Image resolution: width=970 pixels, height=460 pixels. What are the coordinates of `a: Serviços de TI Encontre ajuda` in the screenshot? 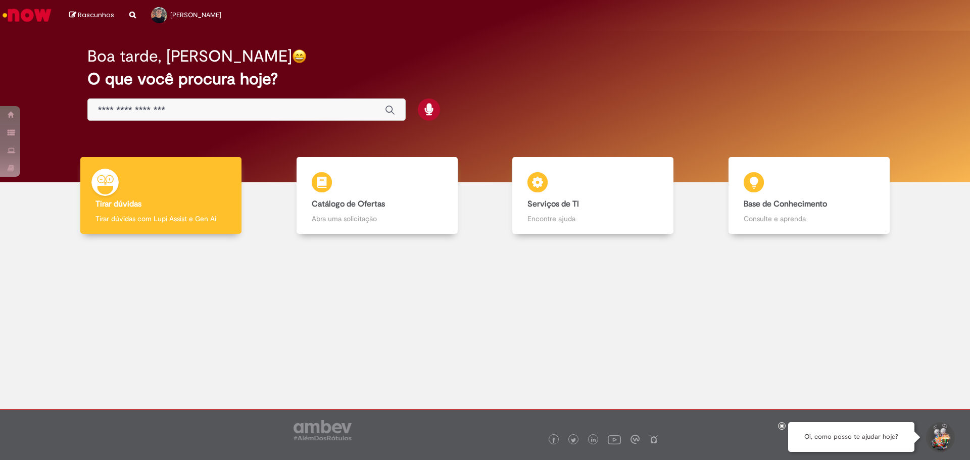 It's located at (593, 196).